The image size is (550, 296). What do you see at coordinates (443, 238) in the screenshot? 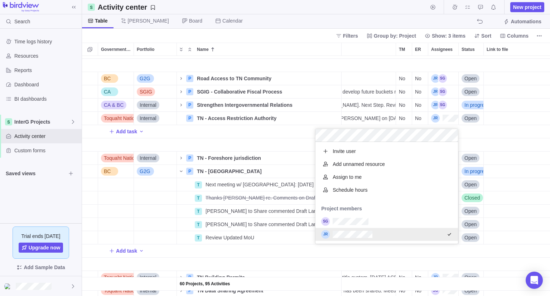
I see `div: Assignees` at bounding box center [443, 238].